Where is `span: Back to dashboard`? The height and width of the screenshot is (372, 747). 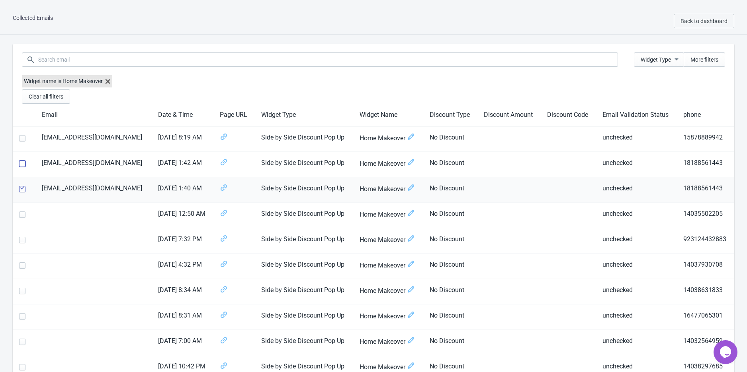
span: Back to dashboard is located at coordinates (704, 21).